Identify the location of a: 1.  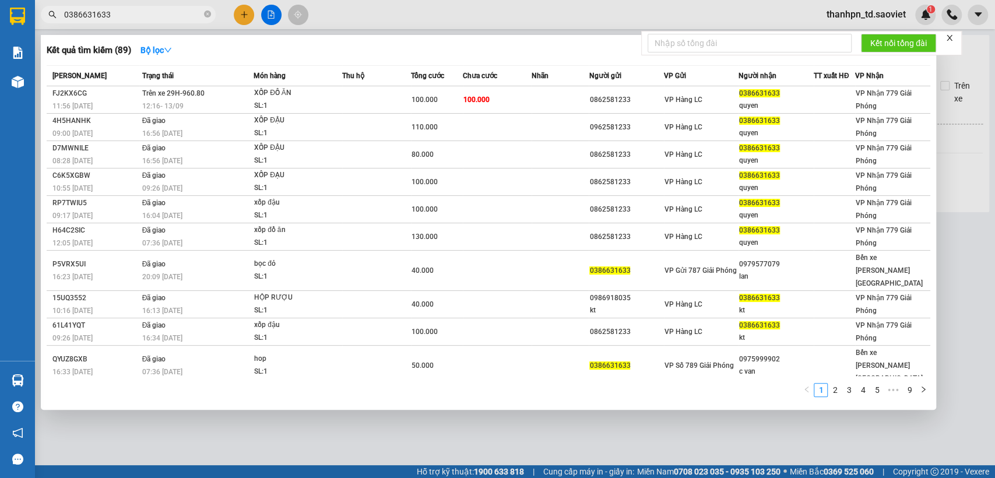
(821, 390).